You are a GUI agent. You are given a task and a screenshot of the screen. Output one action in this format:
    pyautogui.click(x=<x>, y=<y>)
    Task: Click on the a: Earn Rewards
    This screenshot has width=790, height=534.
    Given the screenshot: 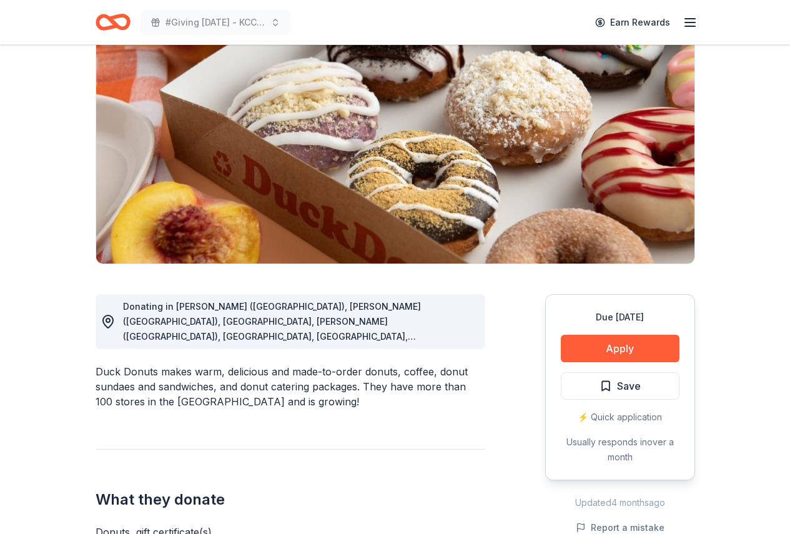 What is the action you would take?
    pyautogui.click(x=633, y=22)
    